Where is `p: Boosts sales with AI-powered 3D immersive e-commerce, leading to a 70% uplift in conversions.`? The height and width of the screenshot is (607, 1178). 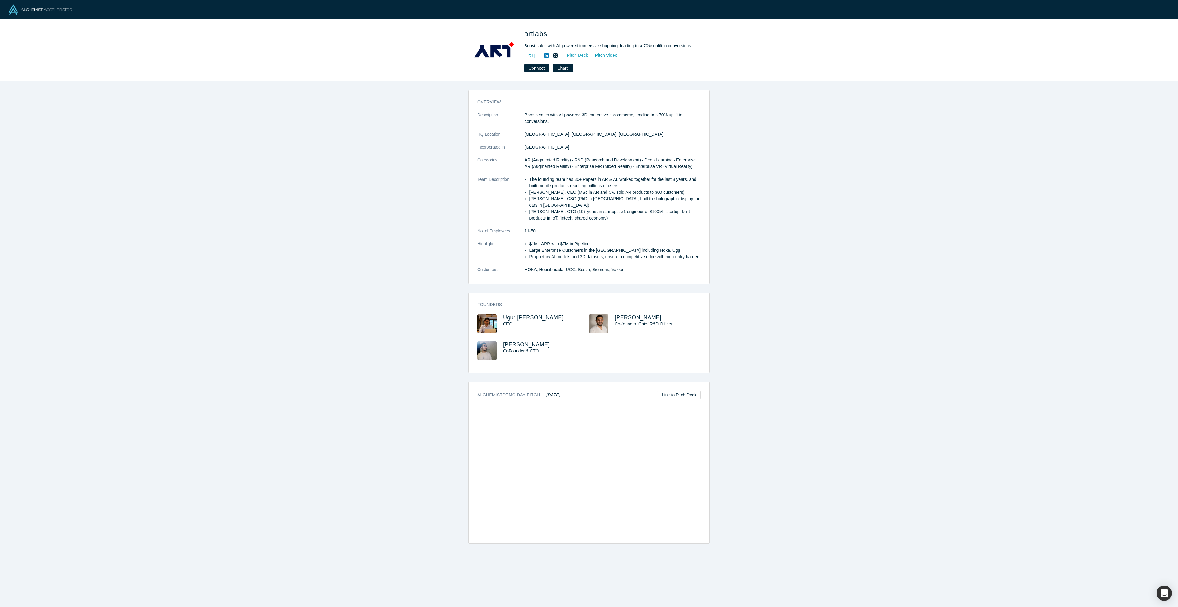
p: Boosts sales with AI-powered 3D immersive e-commerce, leading to a 70% uplift in conversions. is located at coordinates (613, 118).